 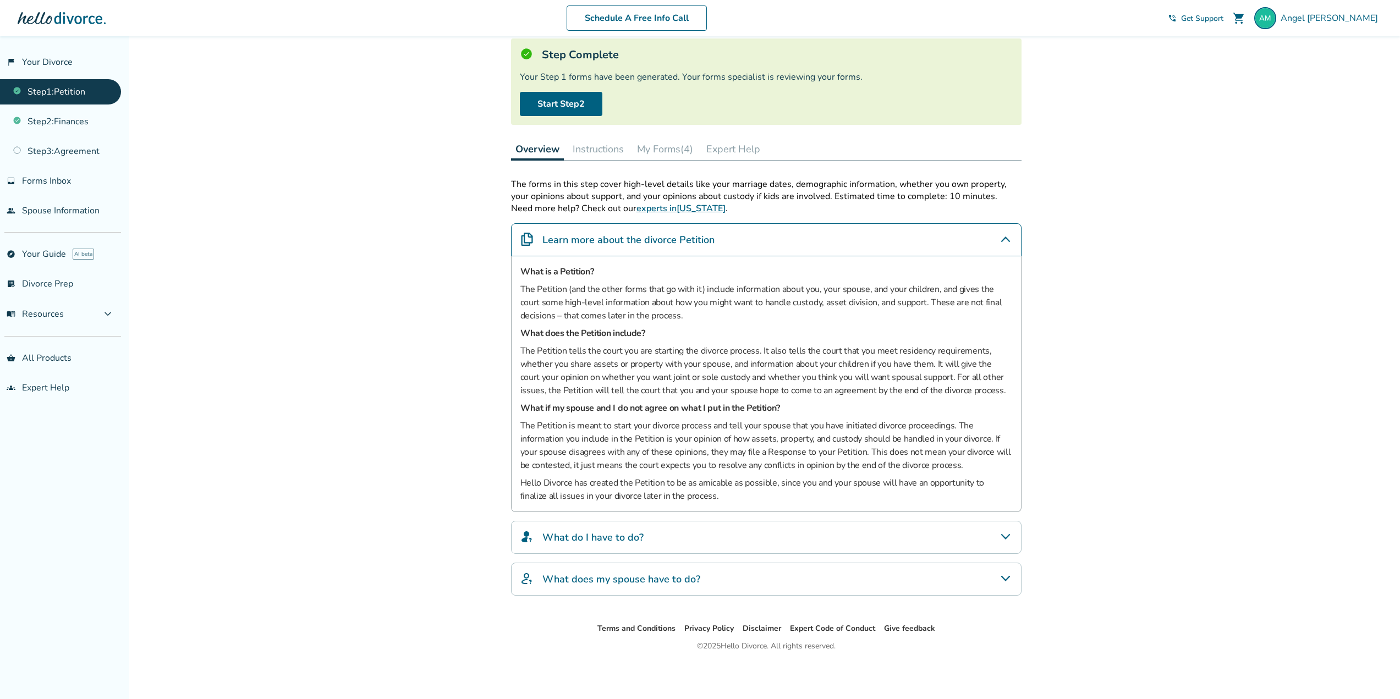 I want to click on span: shopping_basket, so click(x=11, y=358).